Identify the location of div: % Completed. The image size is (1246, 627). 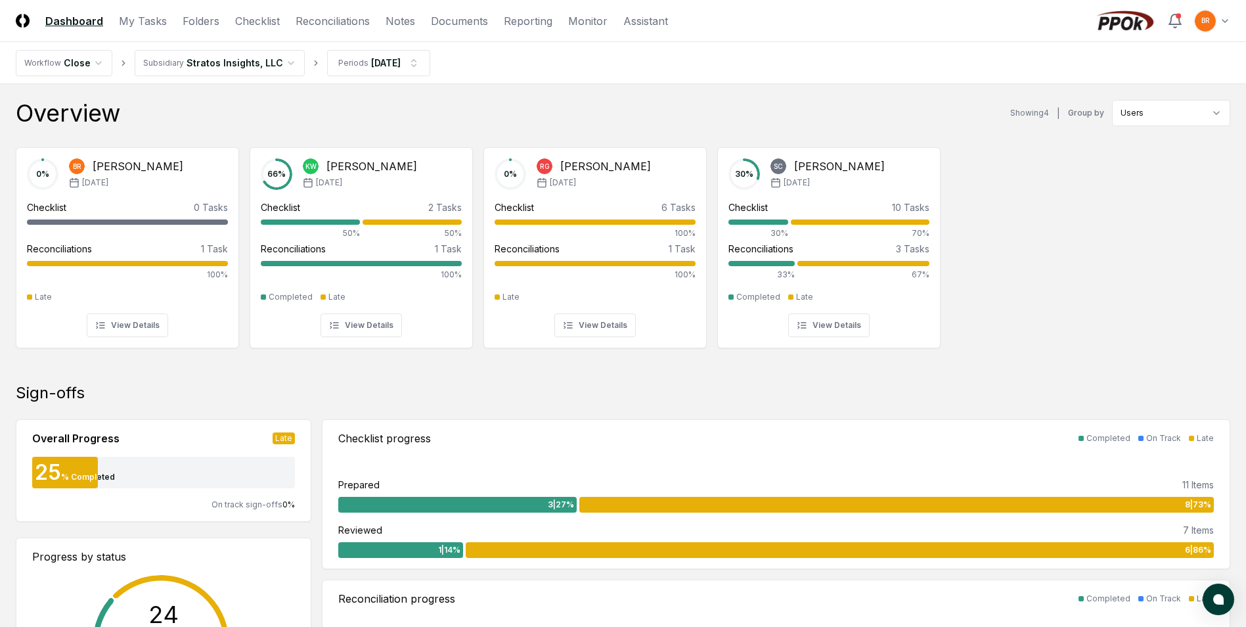
(88, 477).